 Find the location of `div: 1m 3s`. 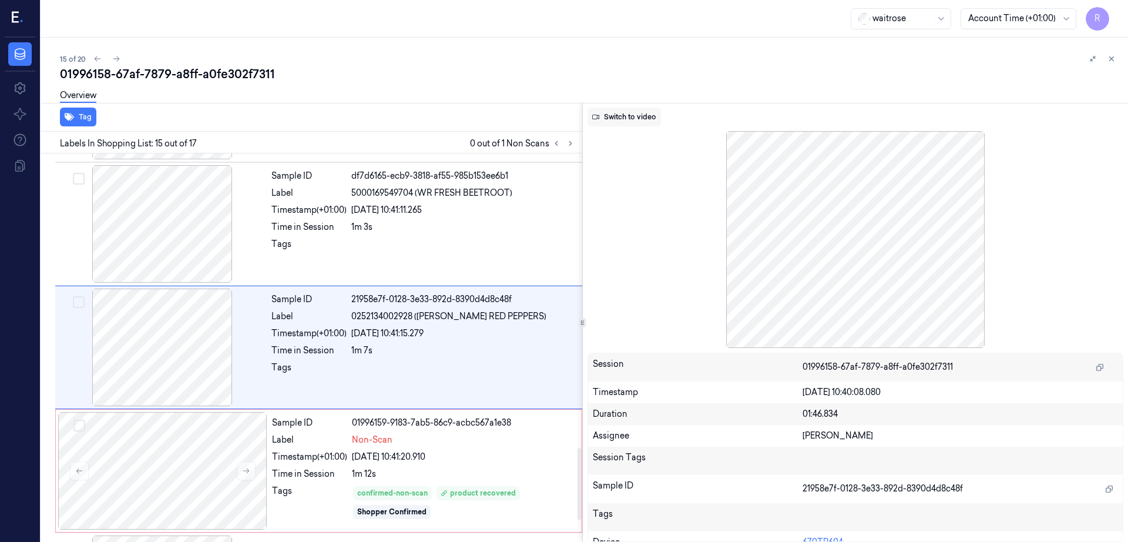

div: 1m 3s is located at coordinates (463, 227).